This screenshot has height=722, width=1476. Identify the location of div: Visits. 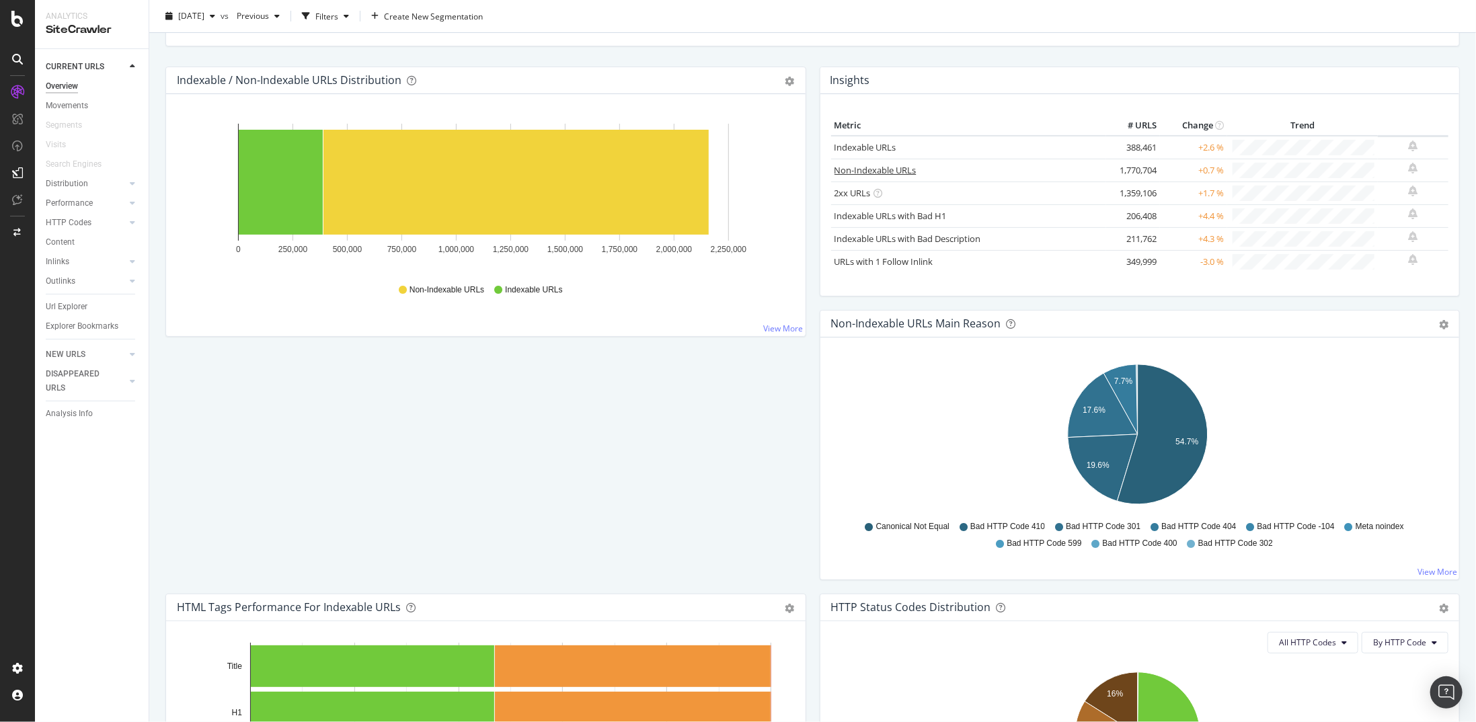
(56, 145).